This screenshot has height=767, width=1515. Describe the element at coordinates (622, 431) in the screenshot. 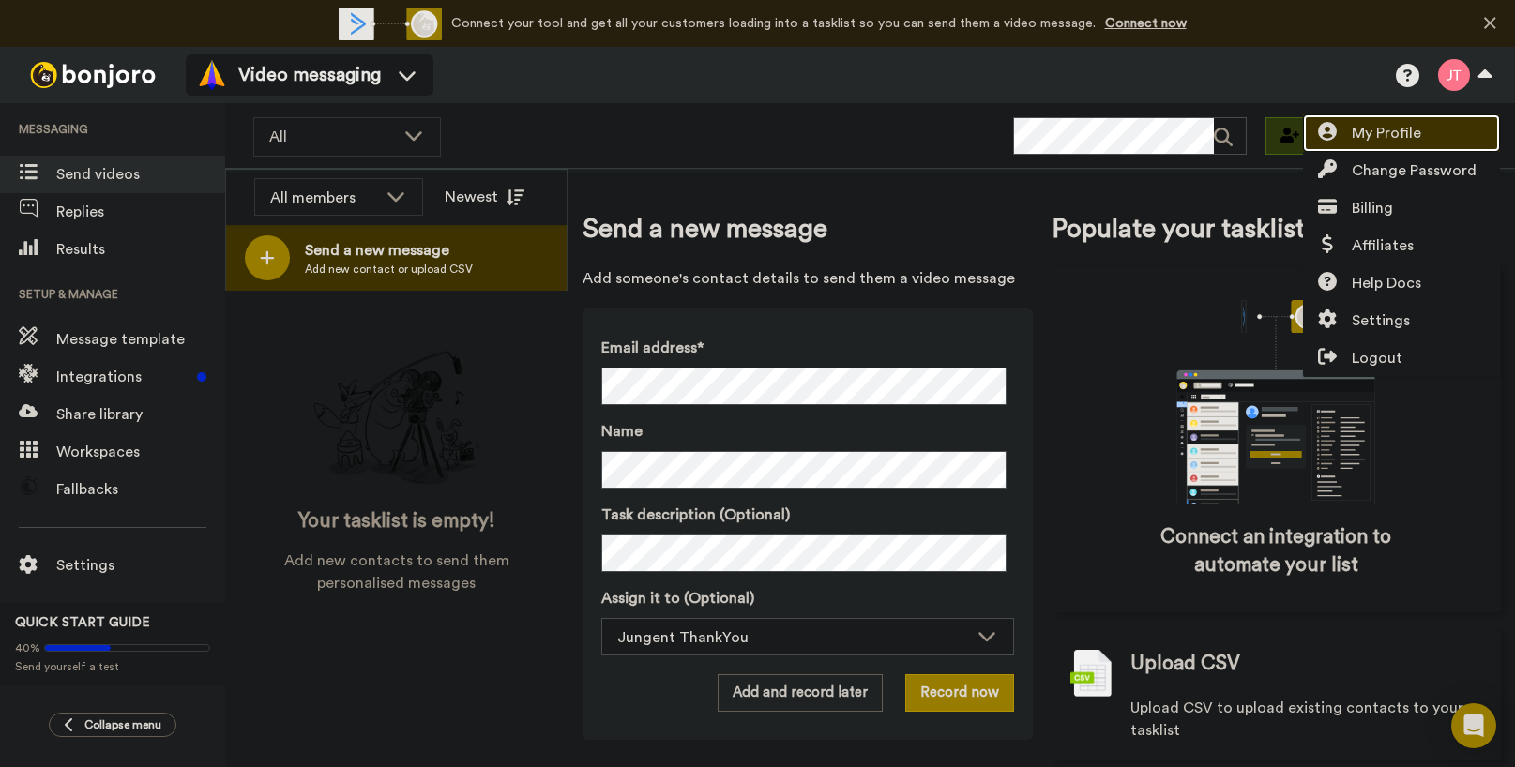

I see `span: Name` at that location.